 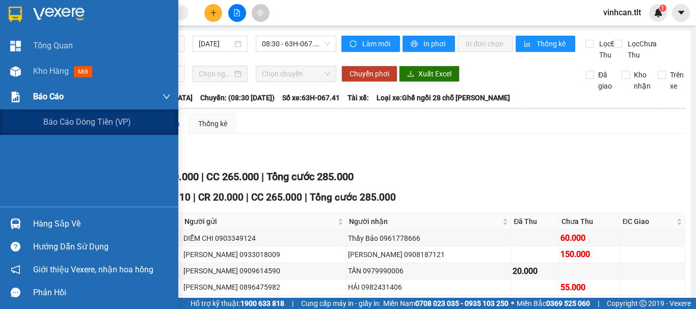 What do you see at coordinates (221, 197) in the screenshot?
I see `span: CR 20.000` at bounding box center [221, 197].